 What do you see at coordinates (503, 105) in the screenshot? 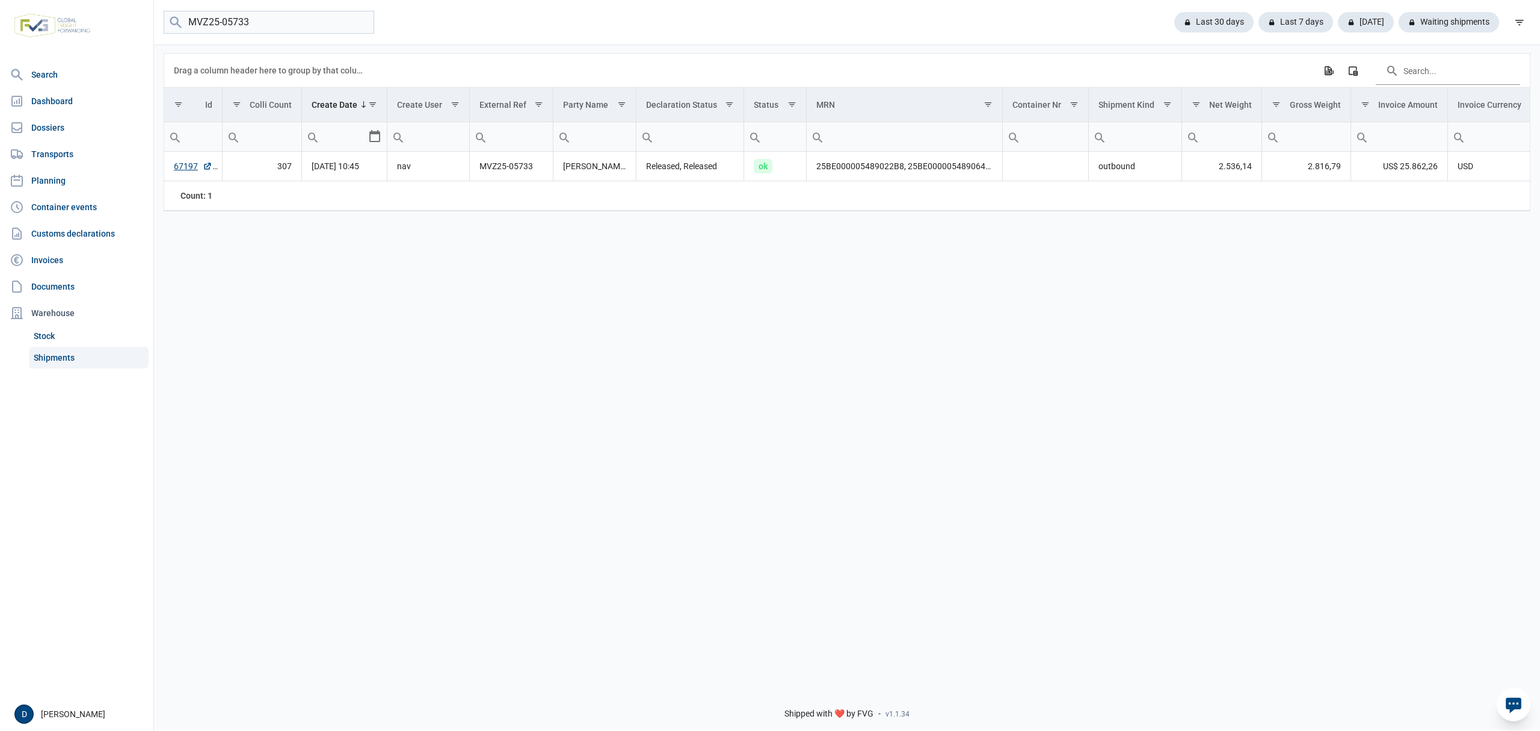
I see `div: External Ref` at bounding box center [503, 105].